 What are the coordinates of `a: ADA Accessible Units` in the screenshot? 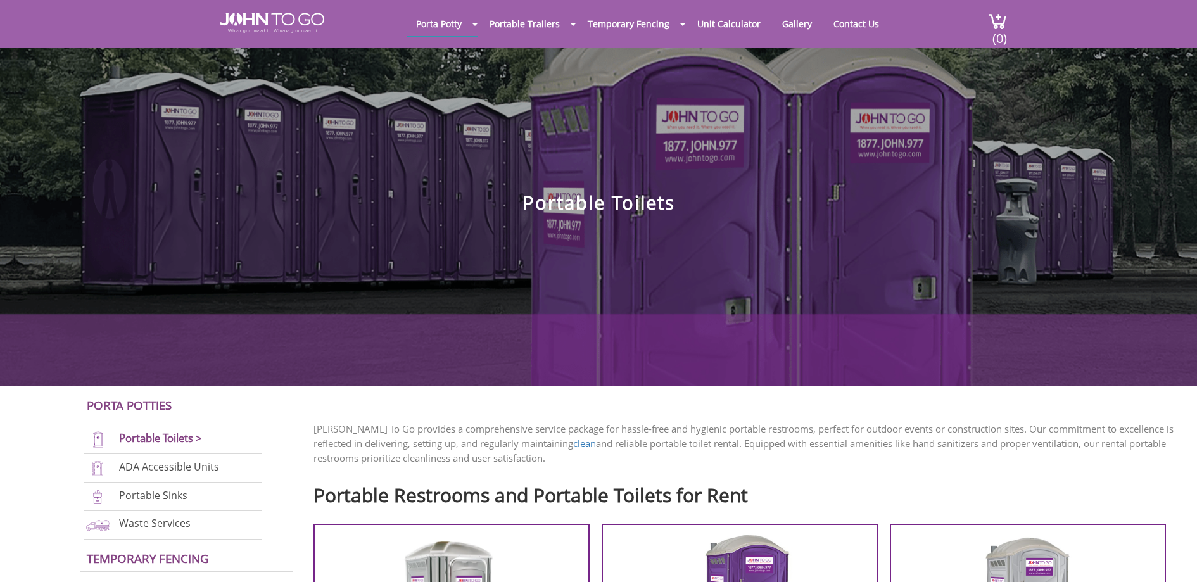 It's located at (169, 467).